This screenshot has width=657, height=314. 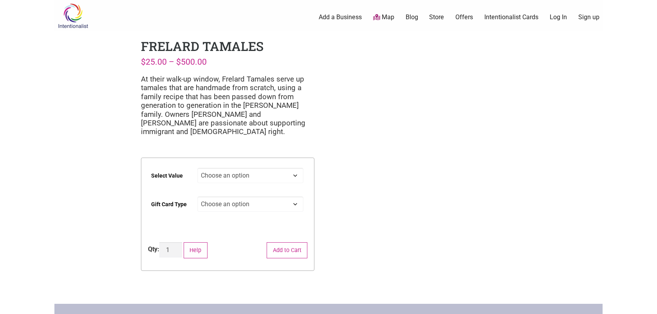 I want to click on a: Sign up, so click(x=589, y=17).